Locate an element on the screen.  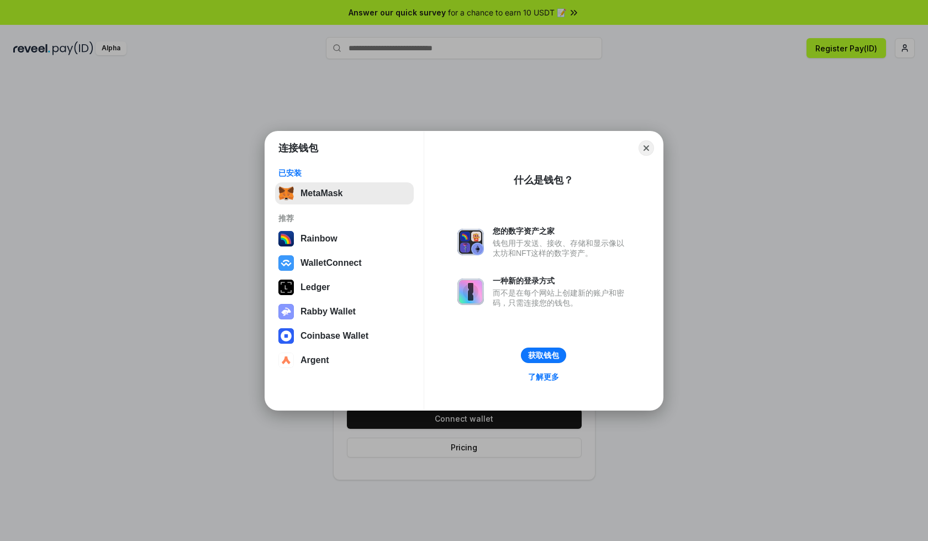
div: 了解更多 is located at coordinates (544, 377).